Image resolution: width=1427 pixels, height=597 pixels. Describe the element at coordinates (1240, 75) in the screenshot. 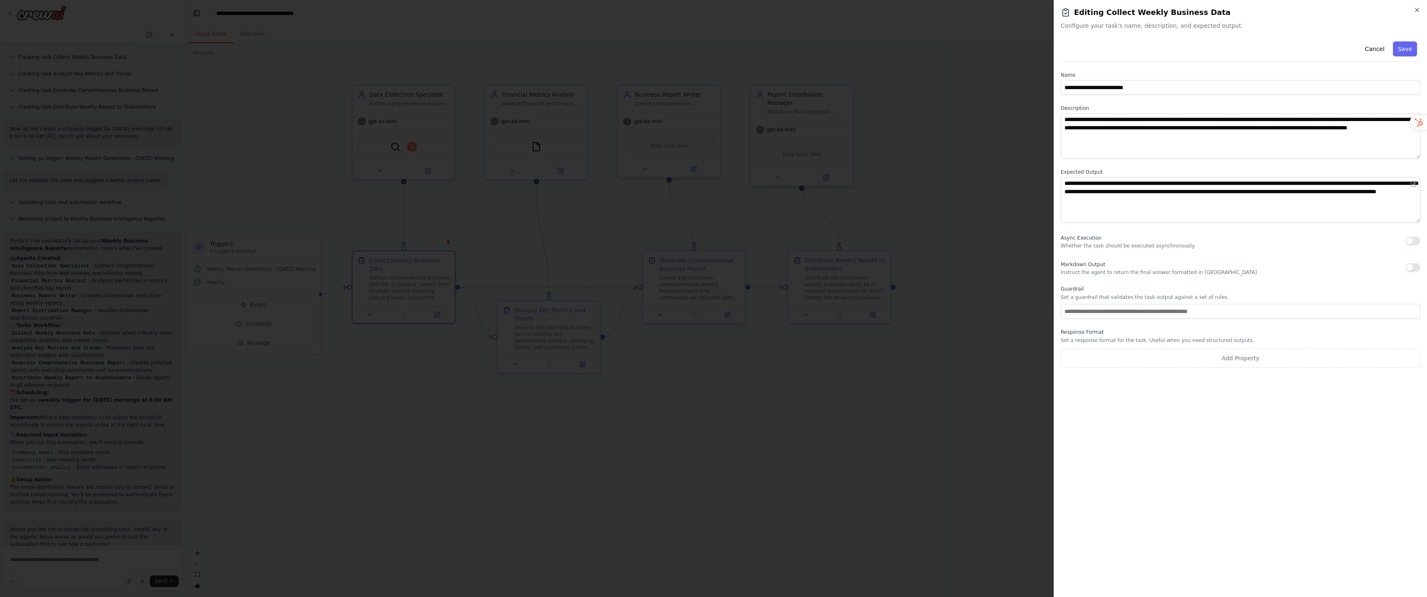

I see `label: Name` at that location.